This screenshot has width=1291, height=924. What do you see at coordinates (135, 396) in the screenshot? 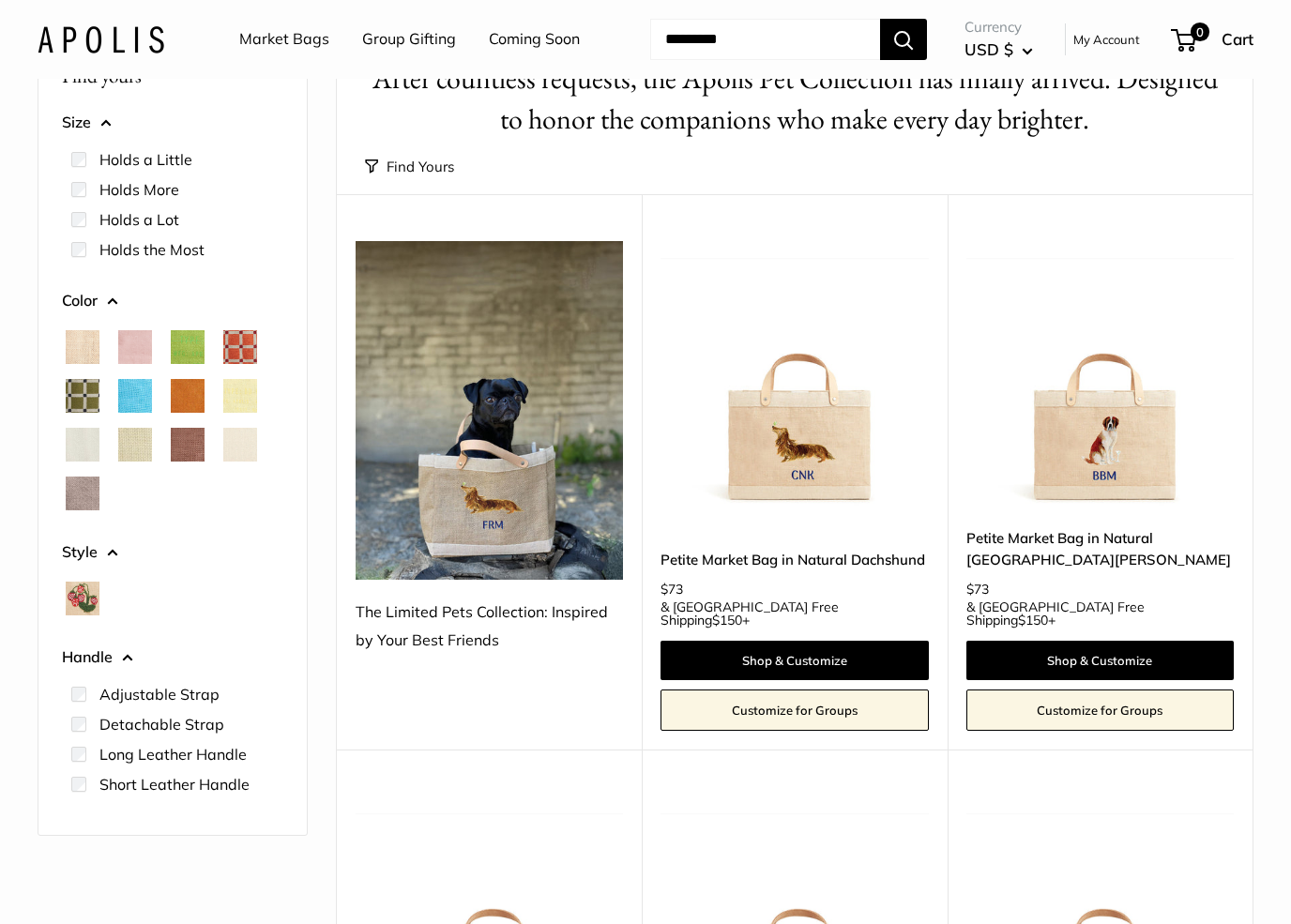
I see `button: Cobalt` at bounding box center [135, 396].